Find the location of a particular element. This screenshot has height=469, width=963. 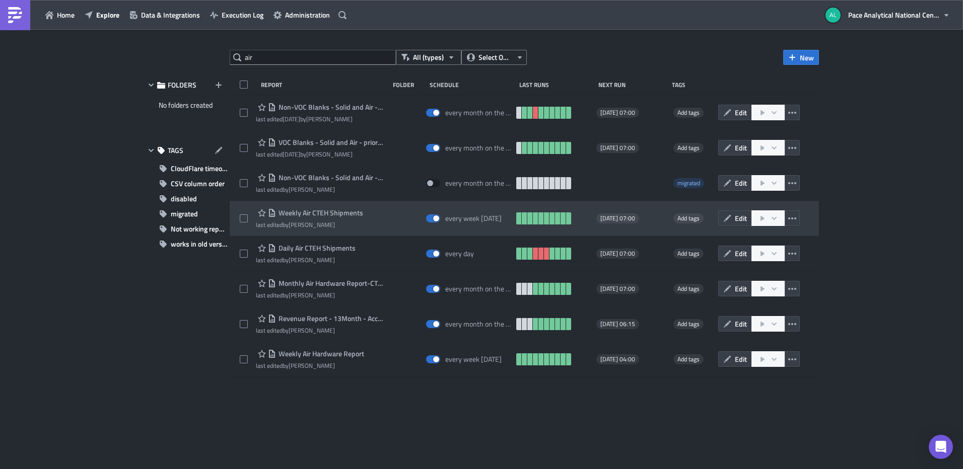

div: every week on Monday is located at coordinates (473, 359).